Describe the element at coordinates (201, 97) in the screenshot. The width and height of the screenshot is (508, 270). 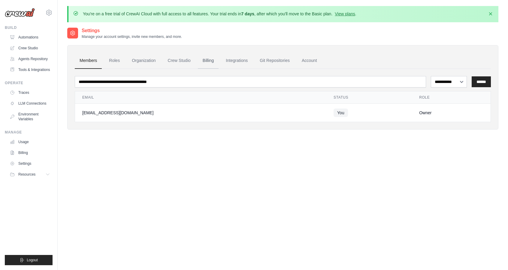
I see `th: Email` at that location.